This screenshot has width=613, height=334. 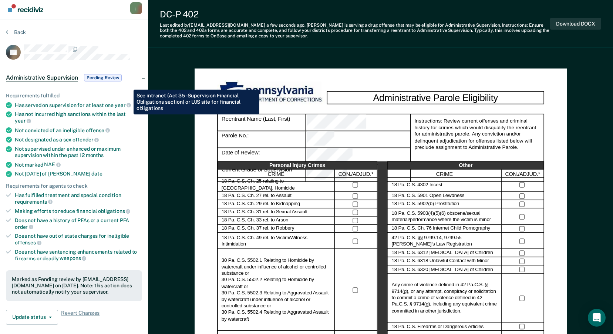 What do you see at coordinates (297, 165) in the screenshot?
I see `div: Personal Injury Crimes` at bounding box center [297, 165].